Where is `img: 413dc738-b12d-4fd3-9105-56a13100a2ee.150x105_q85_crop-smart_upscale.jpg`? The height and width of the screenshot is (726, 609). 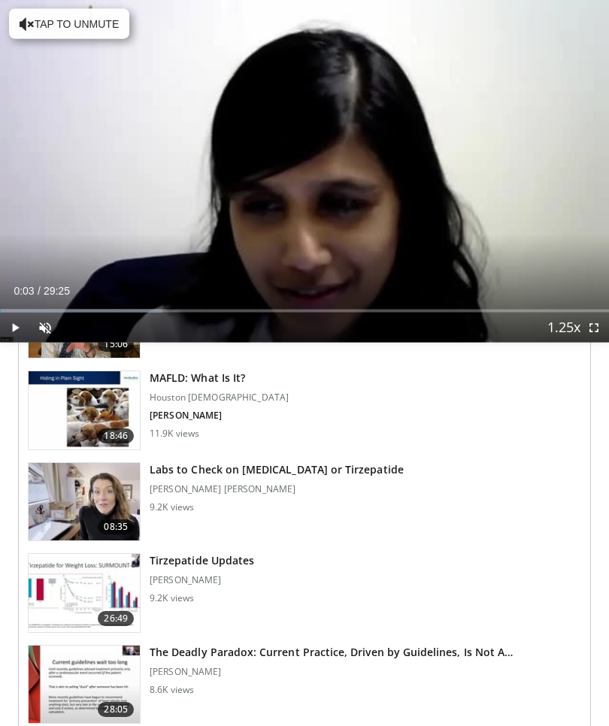 img: 413dc738-b12d-4fd3-9105-56a13100a2ee.150x105_q85_crop-smart_upscale.jpg is located at coordinates (84, 411).